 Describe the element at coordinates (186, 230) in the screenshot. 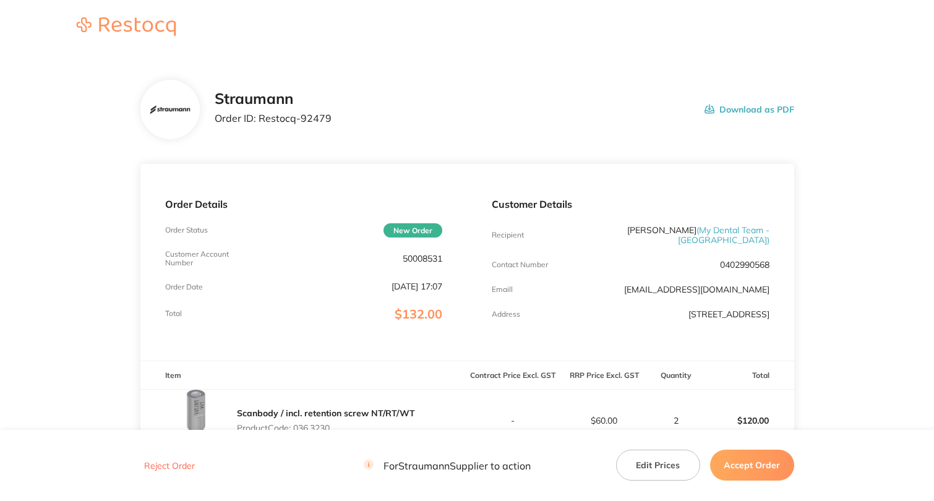

I see `p: Order Status` at that location.